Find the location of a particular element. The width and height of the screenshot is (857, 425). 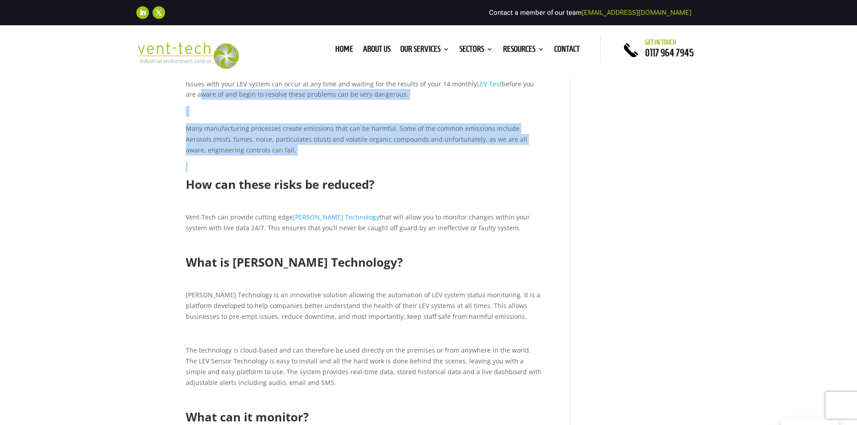

span: Issues with your LEV system can occur at any time and waiting for the results of your 14 monthly is located at coordinates (331, 84).